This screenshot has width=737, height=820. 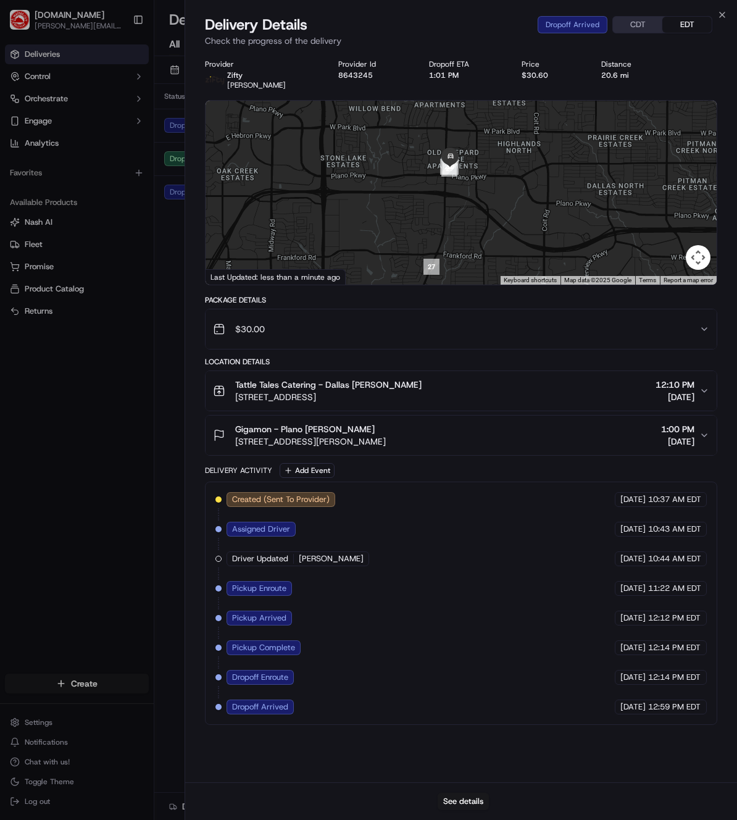 What do you see at coordinates (675, 559) in the screenshot?
I see `span: 10:44 AM EDT` at bounding box center [675, 559].